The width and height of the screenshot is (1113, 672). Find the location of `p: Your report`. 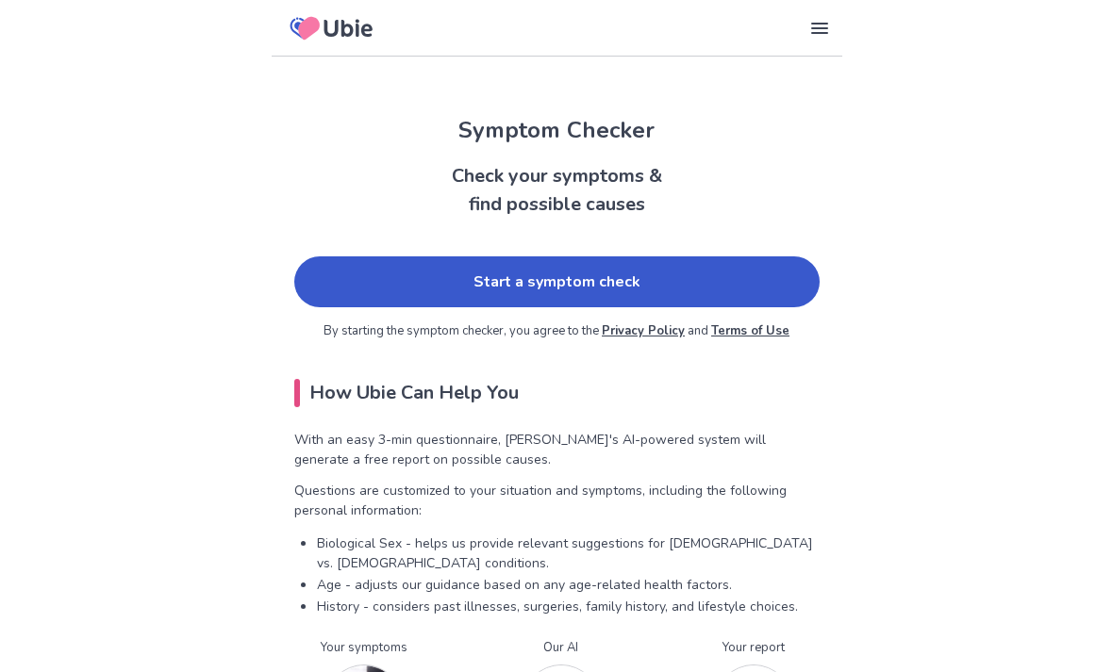

p: Your report is located at coordinates (753, 649).